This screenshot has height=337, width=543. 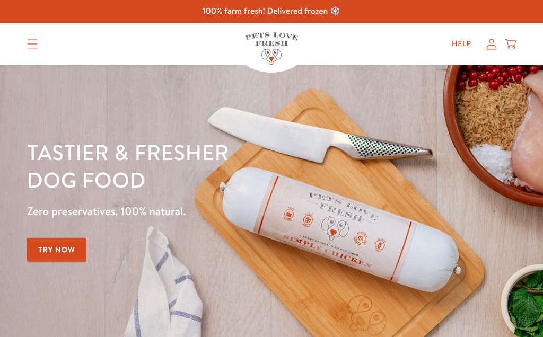 I want to click on summary: Translation missing: en.sections.header.menu, so click(x=32, y=44).